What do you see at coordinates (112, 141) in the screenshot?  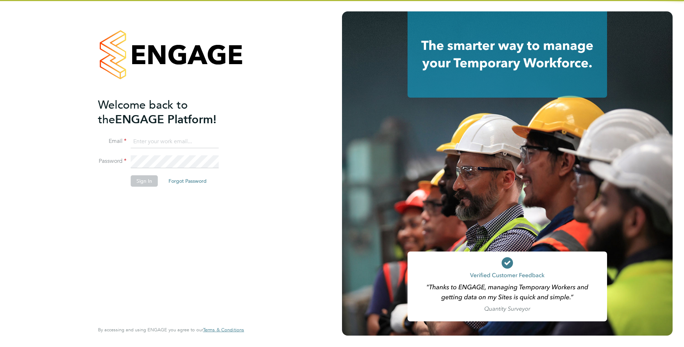 I see `label: Email` at bounding box center [112, 141].